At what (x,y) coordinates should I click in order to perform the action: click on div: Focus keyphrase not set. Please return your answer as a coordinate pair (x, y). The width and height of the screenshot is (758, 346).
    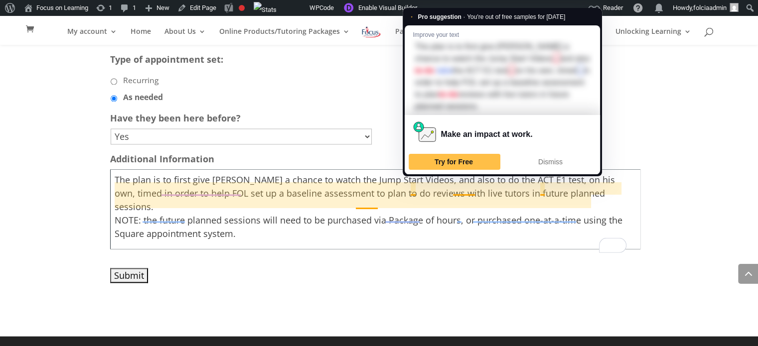
    Looking at the image, I should click on (242, 8).